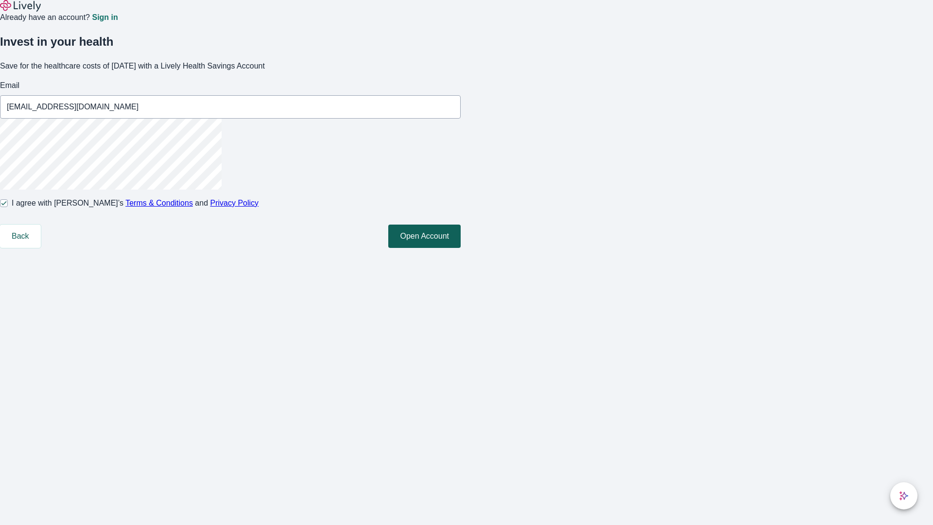 The height and width of the screenshot is (525, 933). I want to click on a: Sign in, so click(104, 17).